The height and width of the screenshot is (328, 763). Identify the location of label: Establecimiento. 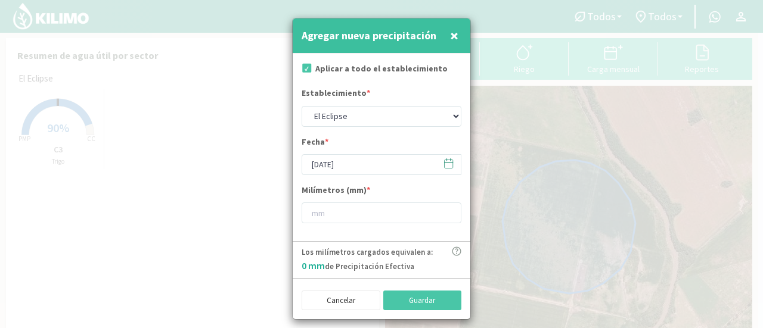
(336, 95).